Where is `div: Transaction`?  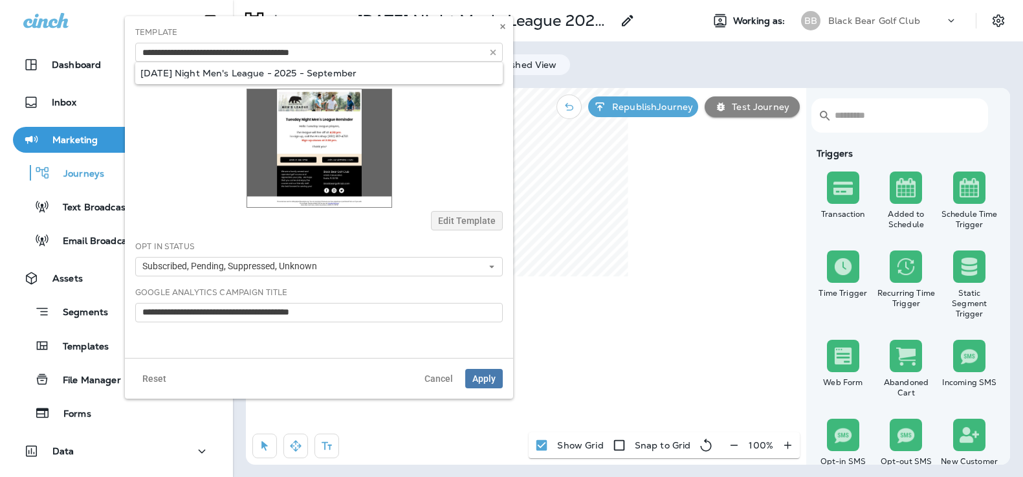
div: Transaction is located at coordinates (843, 214).